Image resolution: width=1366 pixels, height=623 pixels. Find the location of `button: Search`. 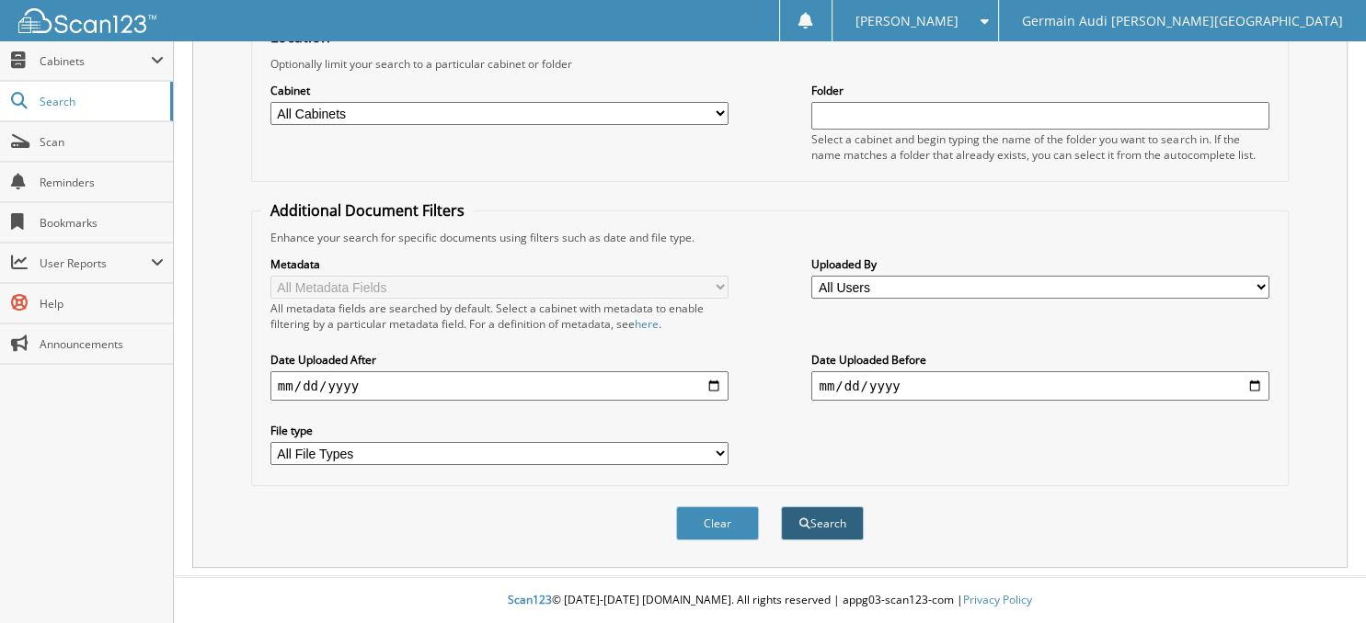

button: Search is located at coordinates (822, 523).